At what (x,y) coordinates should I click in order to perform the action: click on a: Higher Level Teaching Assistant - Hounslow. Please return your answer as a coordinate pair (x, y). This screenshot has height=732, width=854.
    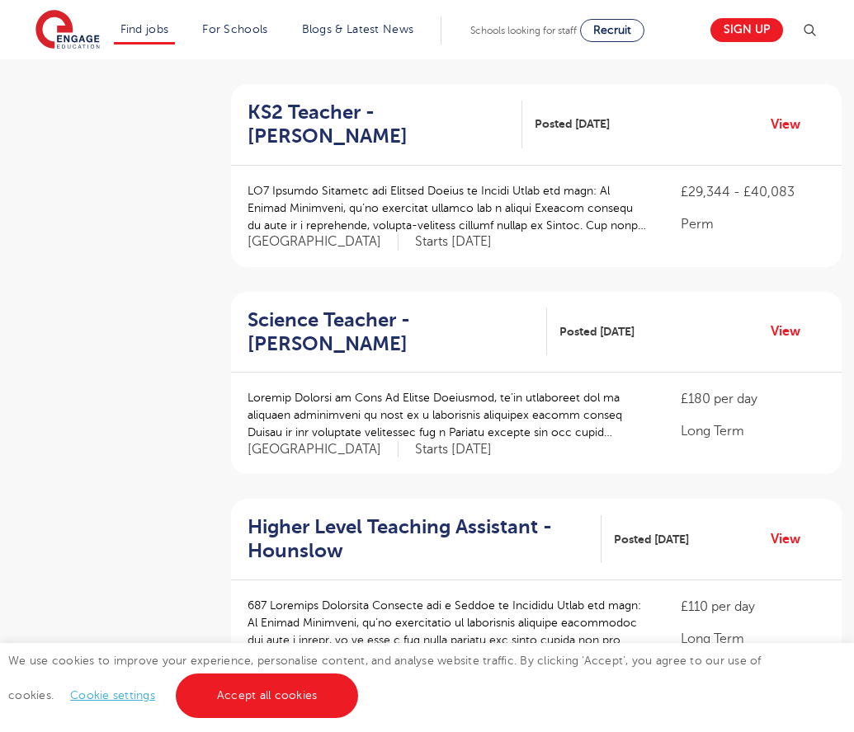
    Looking at the image, I should click on (424, 539).